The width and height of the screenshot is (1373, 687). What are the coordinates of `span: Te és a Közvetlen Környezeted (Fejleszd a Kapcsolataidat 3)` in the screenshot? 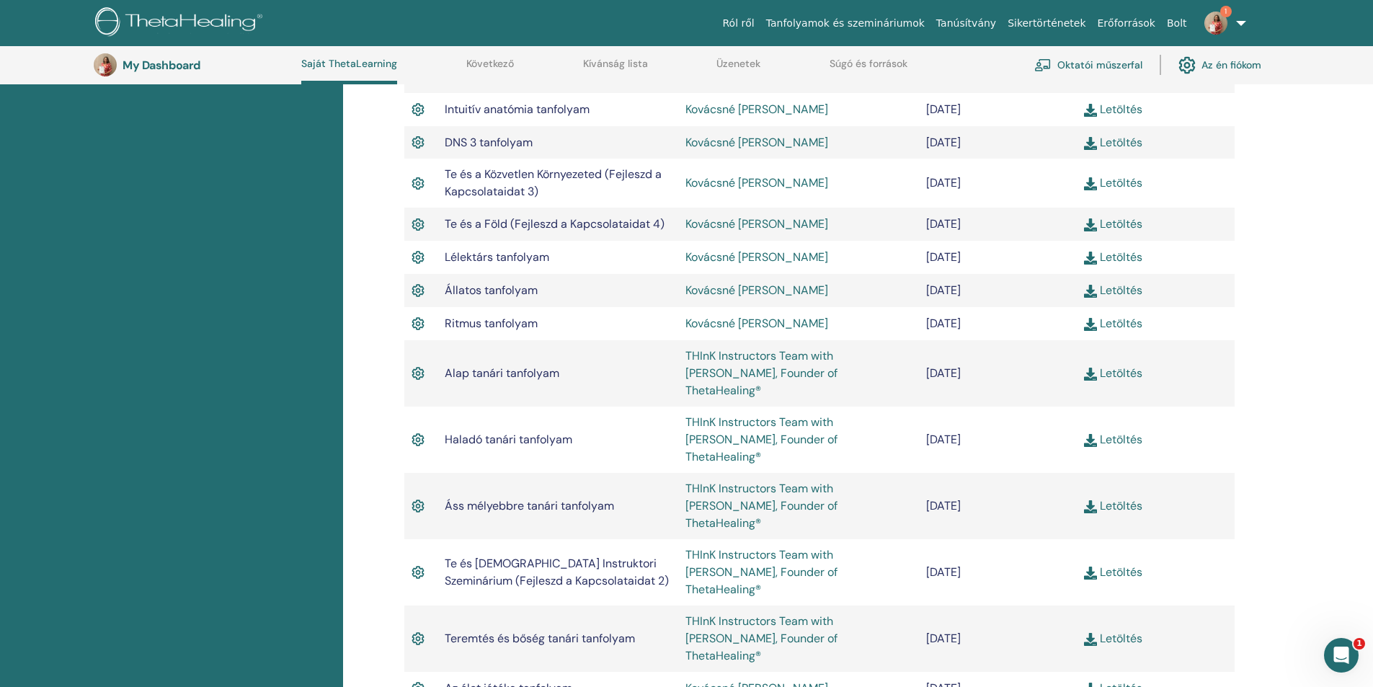 It's located at (553, 182).